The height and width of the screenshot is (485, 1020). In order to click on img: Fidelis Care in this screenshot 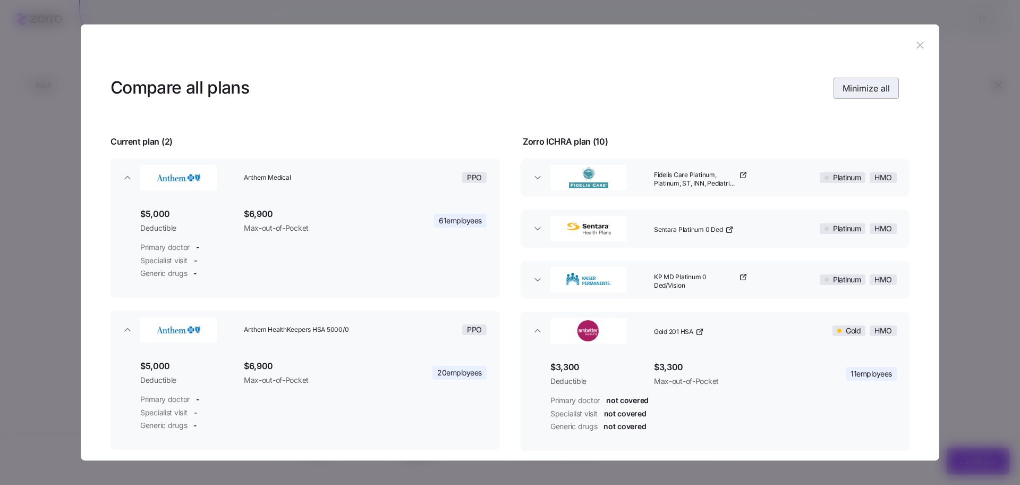, I will do `click(589, 178)`.